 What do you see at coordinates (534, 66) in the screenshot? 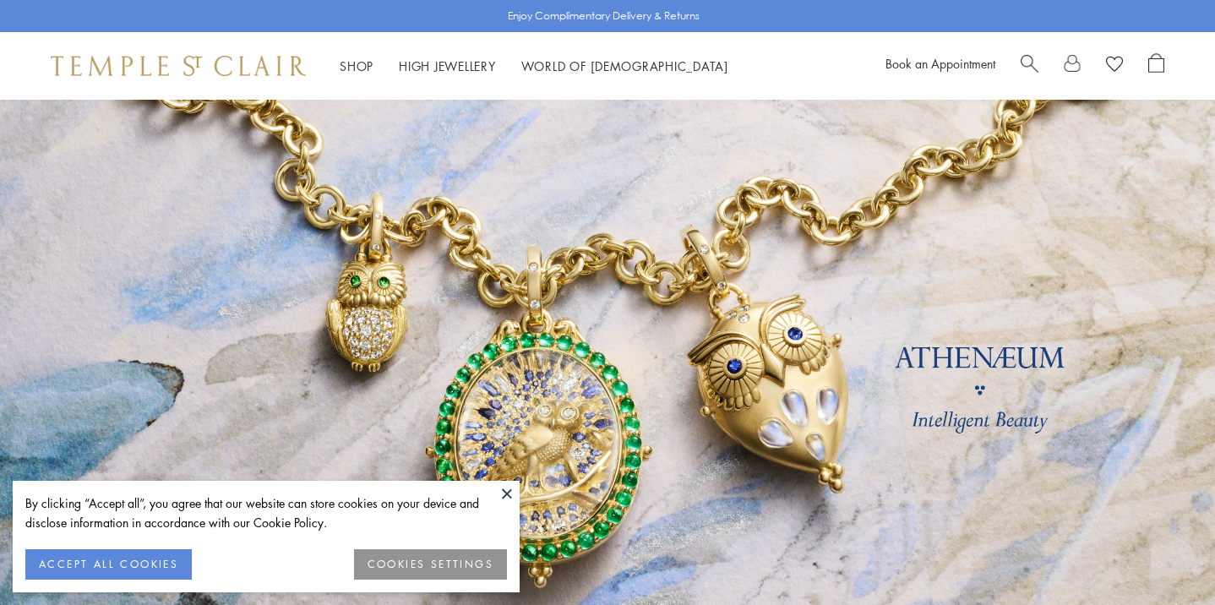
I see `nav: Main navigation` at bounding box center [534, 66].